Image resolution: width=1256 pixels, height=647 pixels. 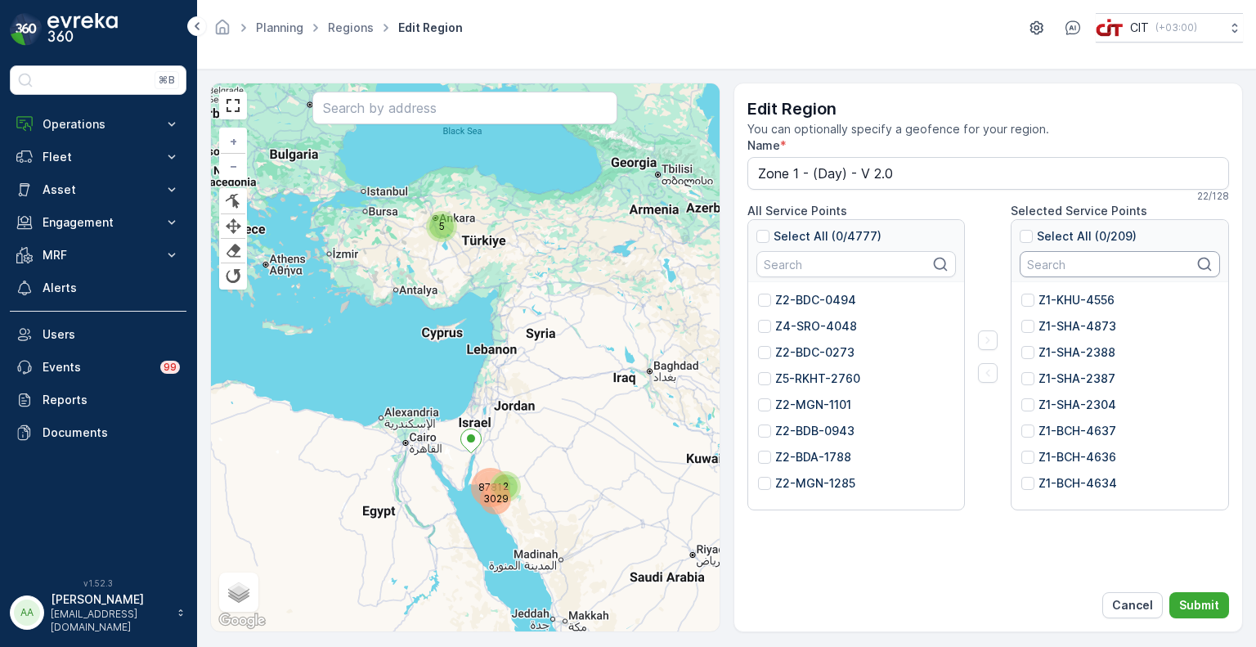 What do you see at coordinates (1077, 352) in the screenshot?
I see `p: Z1-SHA-2388` at bounding box center [1077, 352].